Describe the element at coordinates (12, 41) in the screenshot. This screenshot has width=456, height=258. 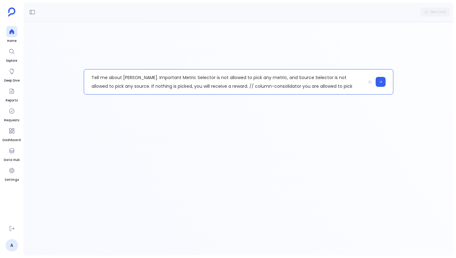
I see `span: Home` at that location.